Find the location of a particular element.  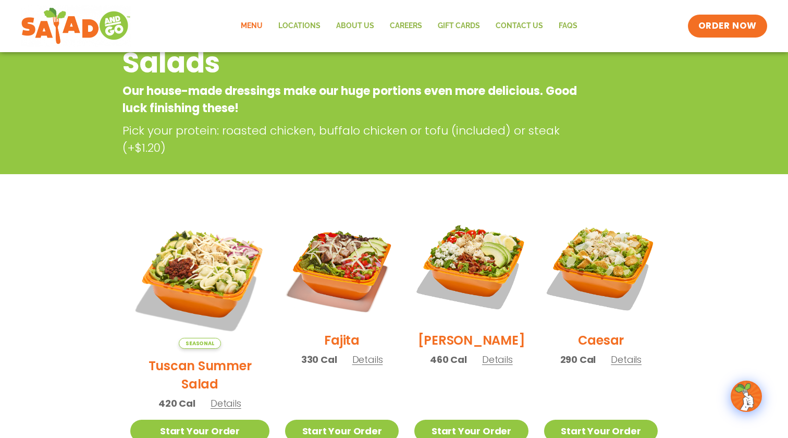

img: Product photo for Fajita Salad is located at coordinates (342, 266).